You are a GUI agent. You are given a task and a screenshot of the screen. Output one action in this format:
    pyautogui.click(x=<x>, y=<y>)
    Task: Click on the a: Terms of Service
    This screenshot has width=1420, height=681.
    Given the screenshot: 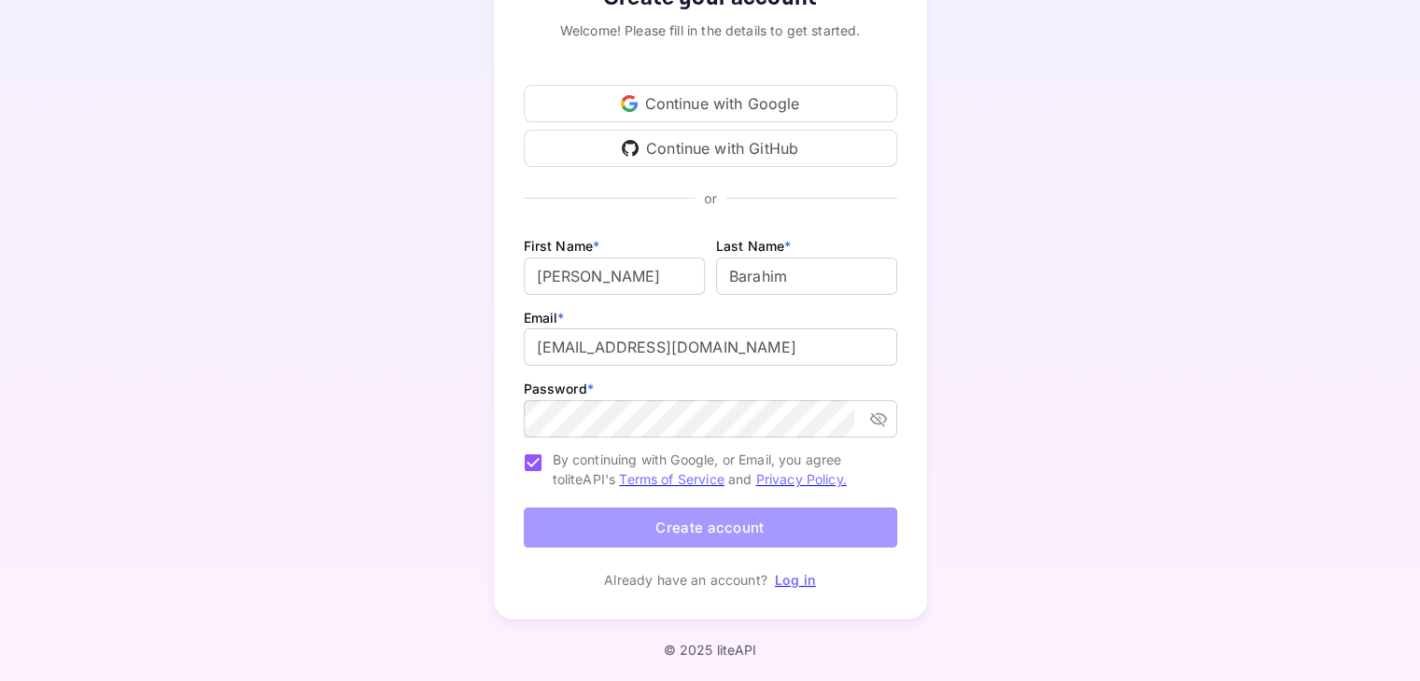 What is the action you would take?
    pyautogui.click(x=671, y=479)
    